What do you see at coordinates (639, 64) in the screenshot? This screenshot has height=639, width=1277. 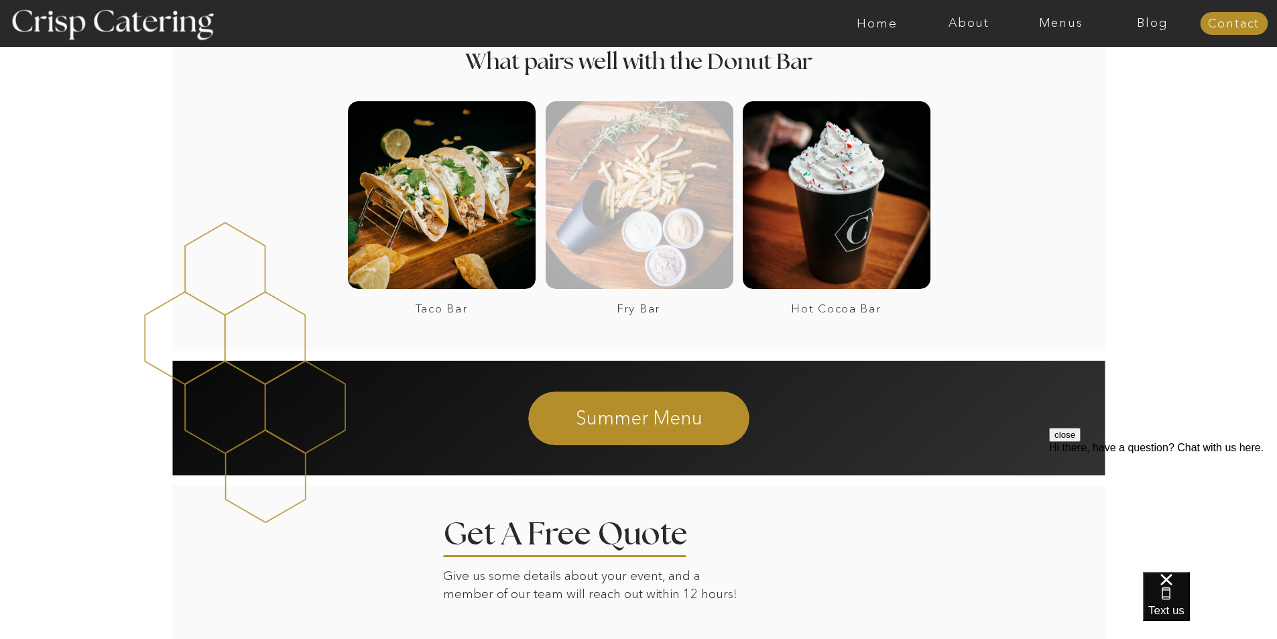 I see `h2: What pairs well with the Donut Bar` at bounding box center [639, 64].